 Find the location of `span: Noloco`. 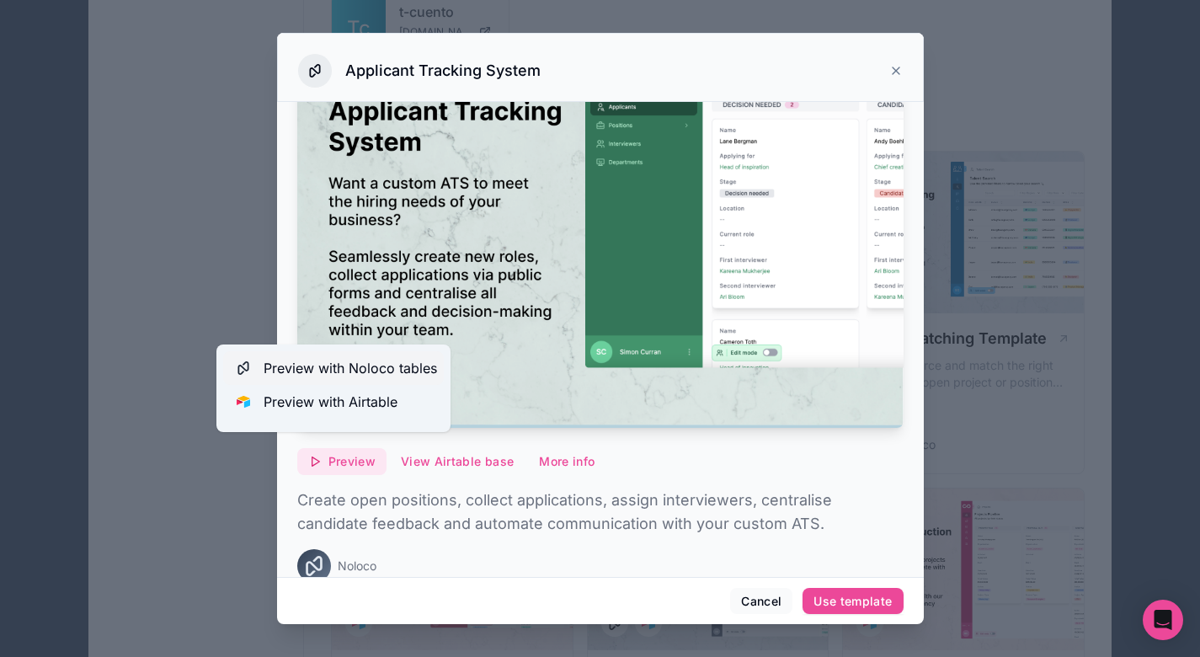

span: Noloco is located at coordinates (357, 566).